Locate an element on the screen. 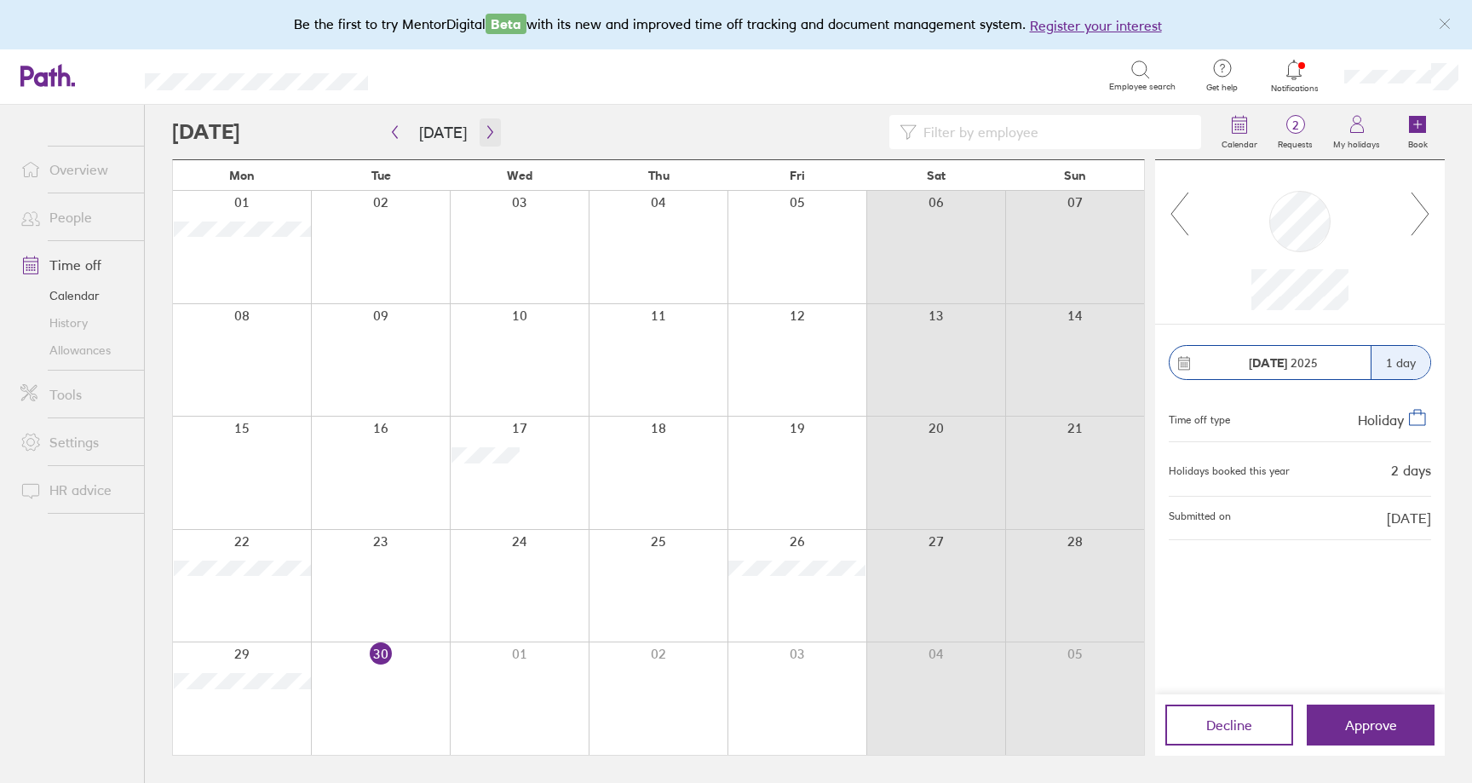  a: Allowances is located at coordinates (75, 350).